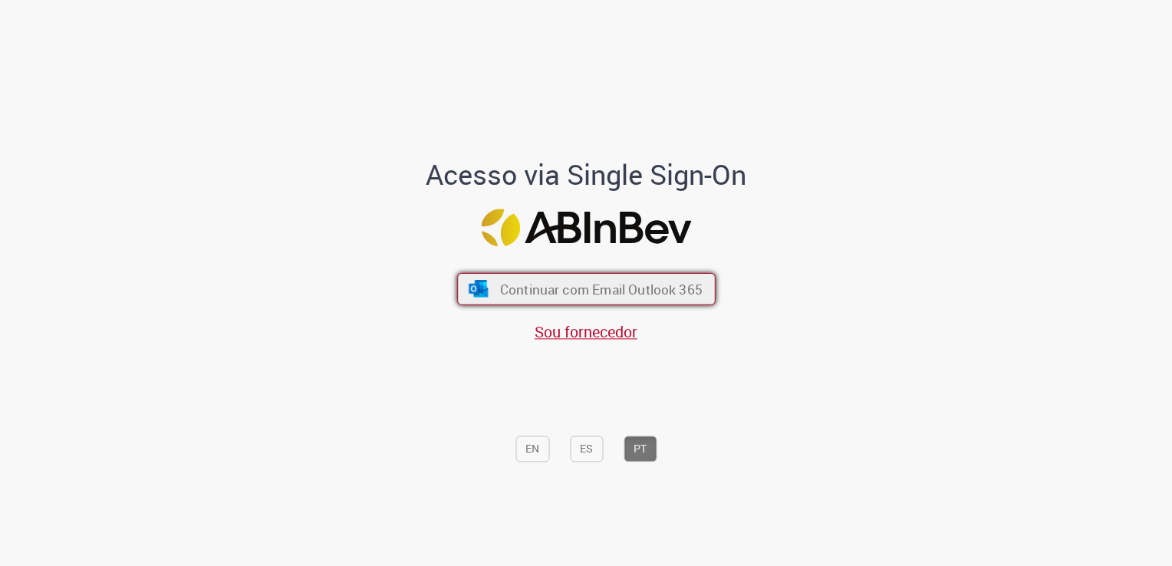 The width and height of the screenshot is (1172, 566). I want to click on button: EN, so click(532, 449).